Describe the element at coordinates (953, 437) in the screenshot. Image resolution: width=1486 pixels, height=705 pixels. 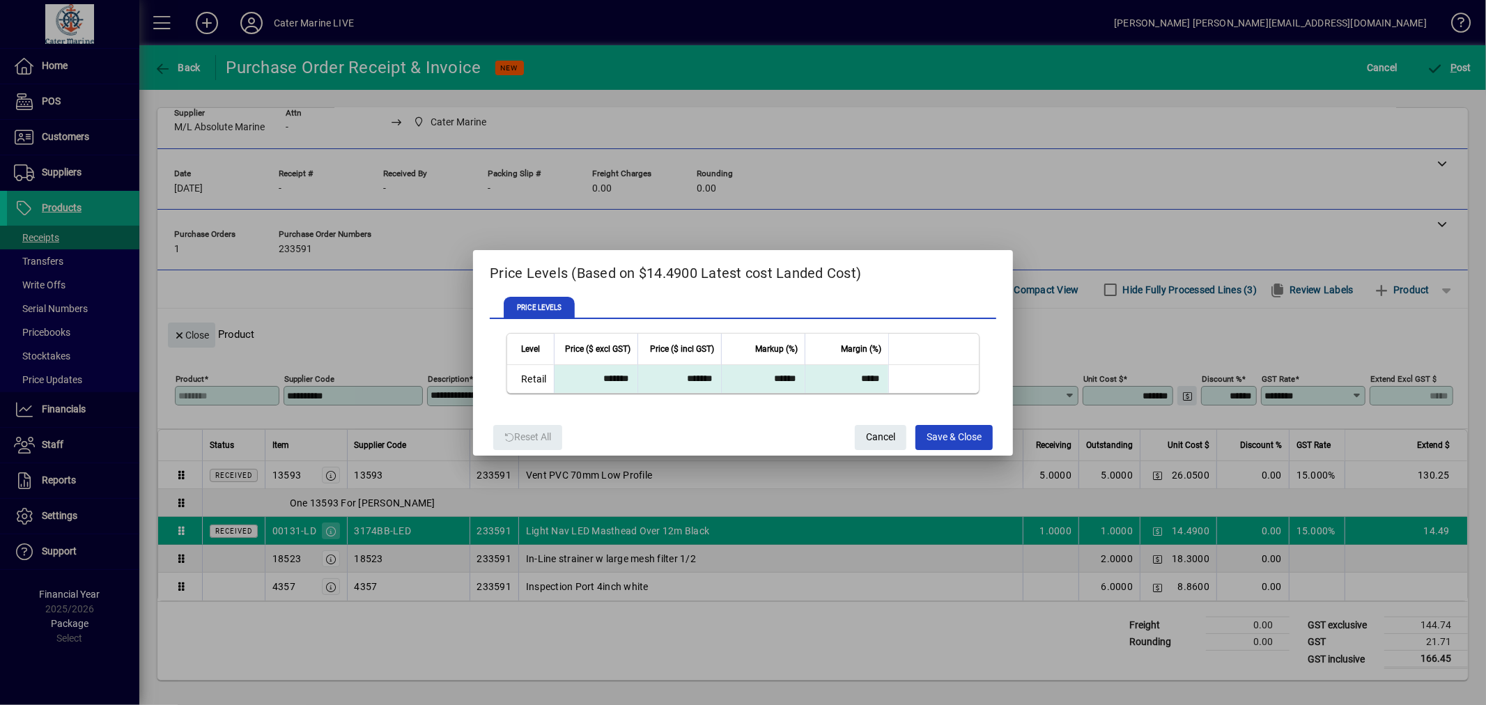
I see `button: Save & Close` at that location.